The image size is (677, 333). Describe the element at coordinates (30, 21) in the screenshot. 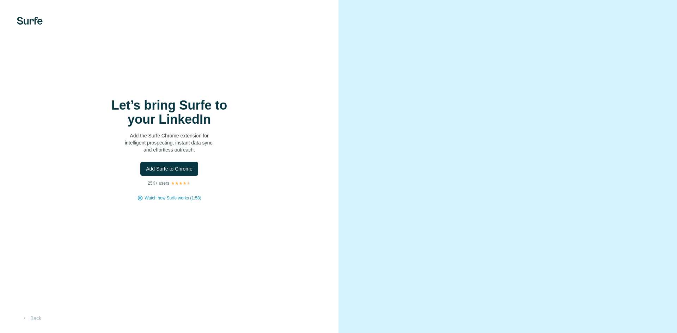

I see `img: Surfe's logo` at that location.